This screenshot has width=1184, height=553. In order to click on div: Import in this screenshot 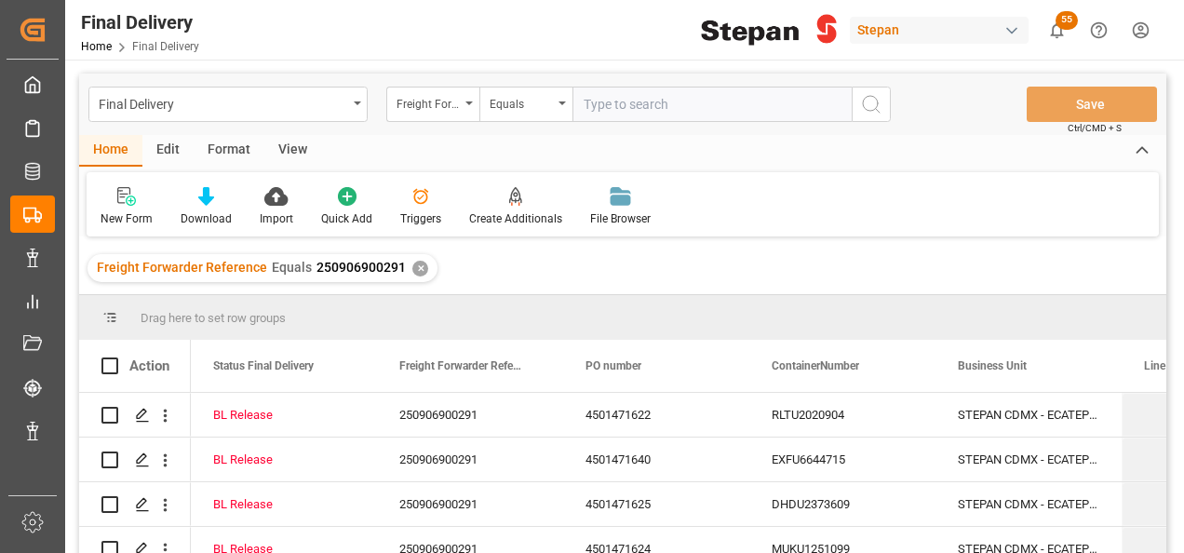, I will do `click(276, 219)`.